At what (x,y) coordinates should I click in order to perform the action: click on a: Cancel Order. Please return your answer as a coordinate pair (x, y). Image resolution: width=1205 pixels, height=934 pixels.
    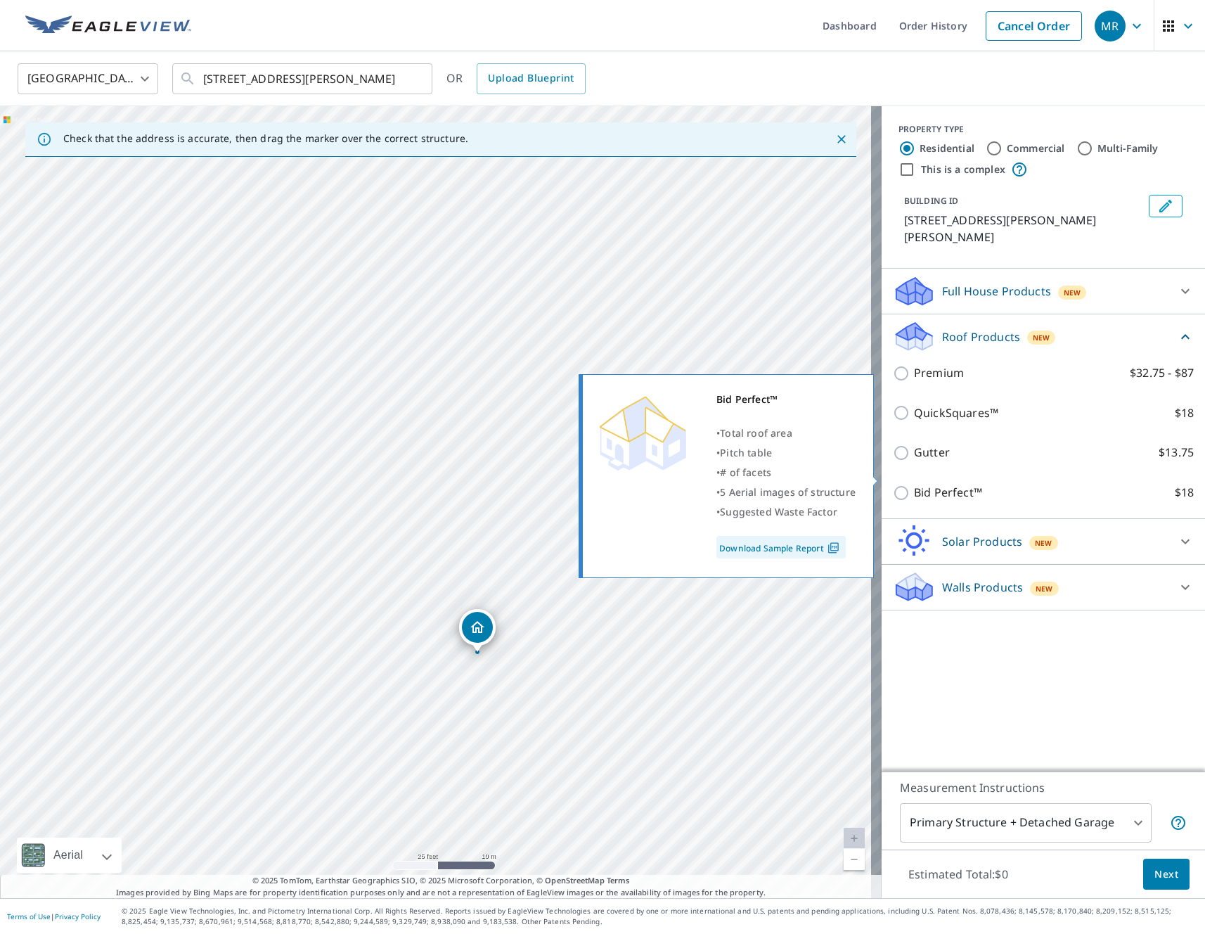
    Looking at the image, I should click on (1033, 26).